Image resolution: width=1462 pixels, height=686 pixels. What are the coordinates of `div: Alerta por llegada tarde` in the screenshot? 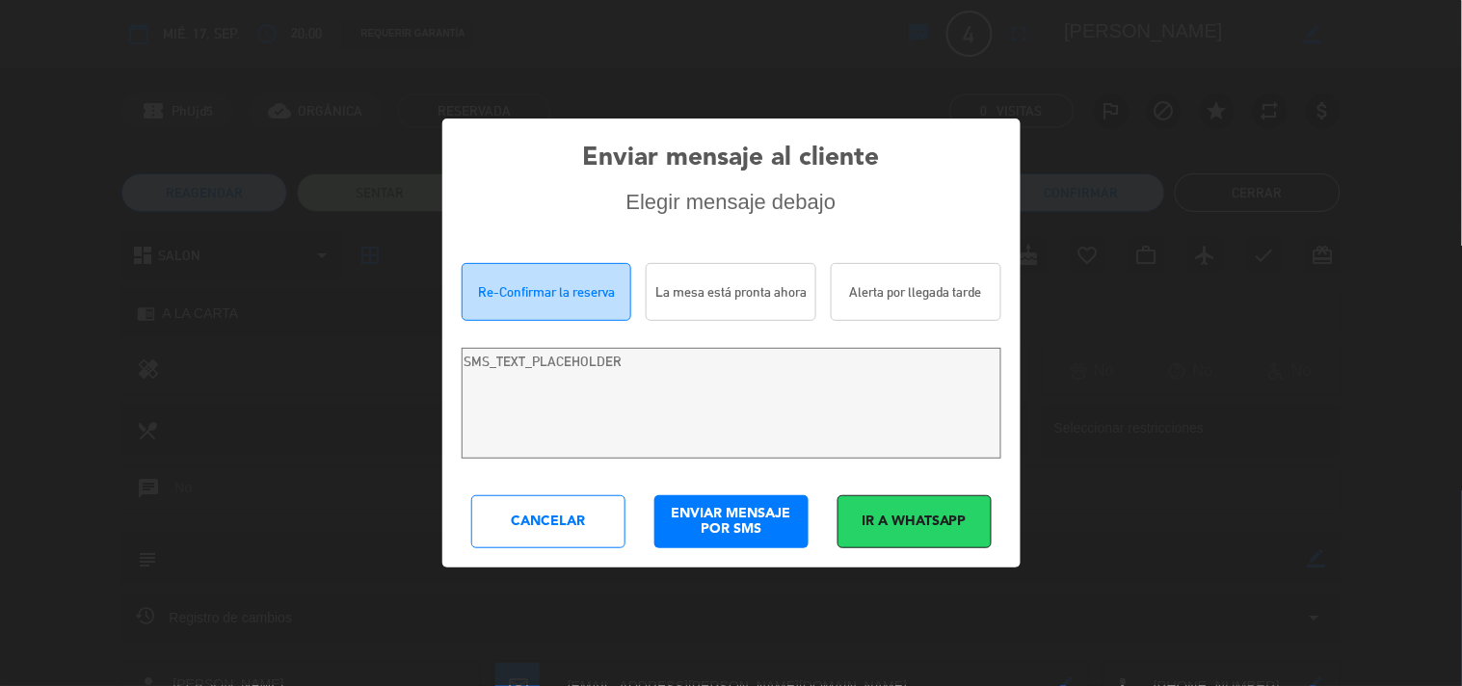 It's located at (915, 292).